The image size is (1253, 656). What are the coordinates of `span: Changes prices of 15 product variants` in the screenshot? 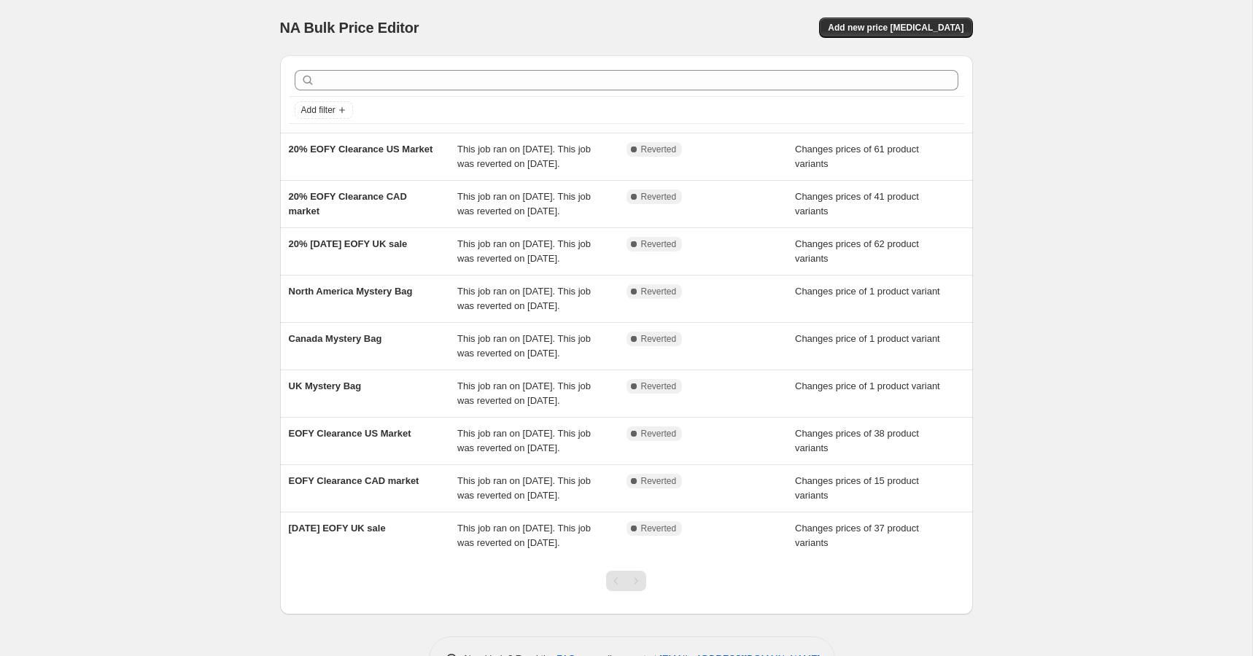 It's located at (857, 488).